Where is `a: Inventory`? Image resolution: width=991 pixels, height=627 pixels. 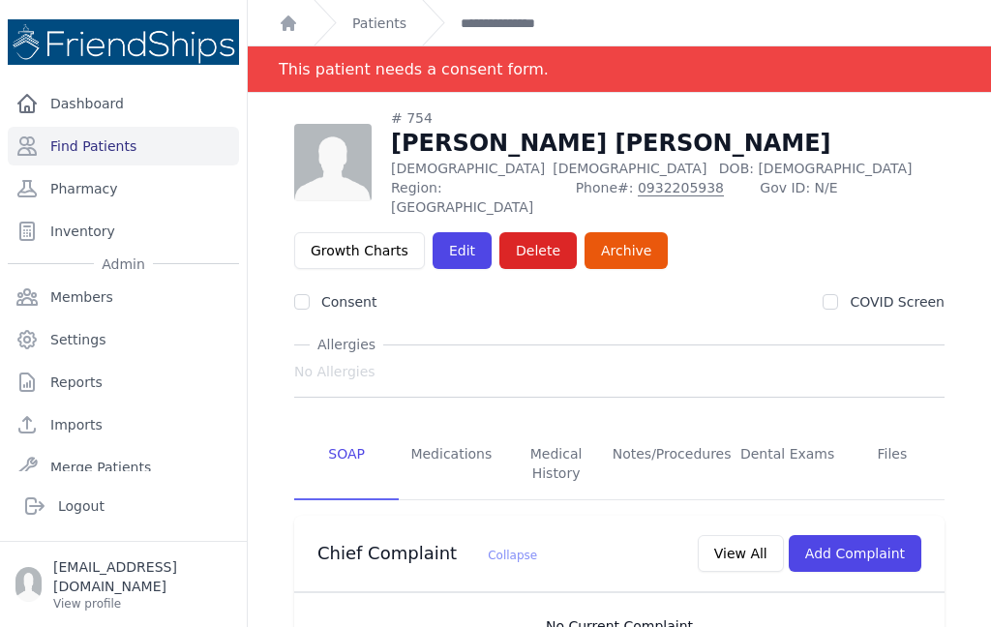 a: Inventory is located at coordinates (123, 231).